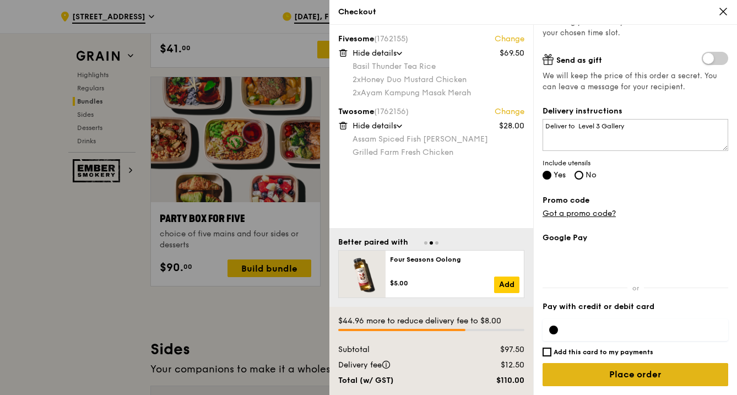  I want to click on div: Grilled Farm Fresh Chicken, so click(439, 153).